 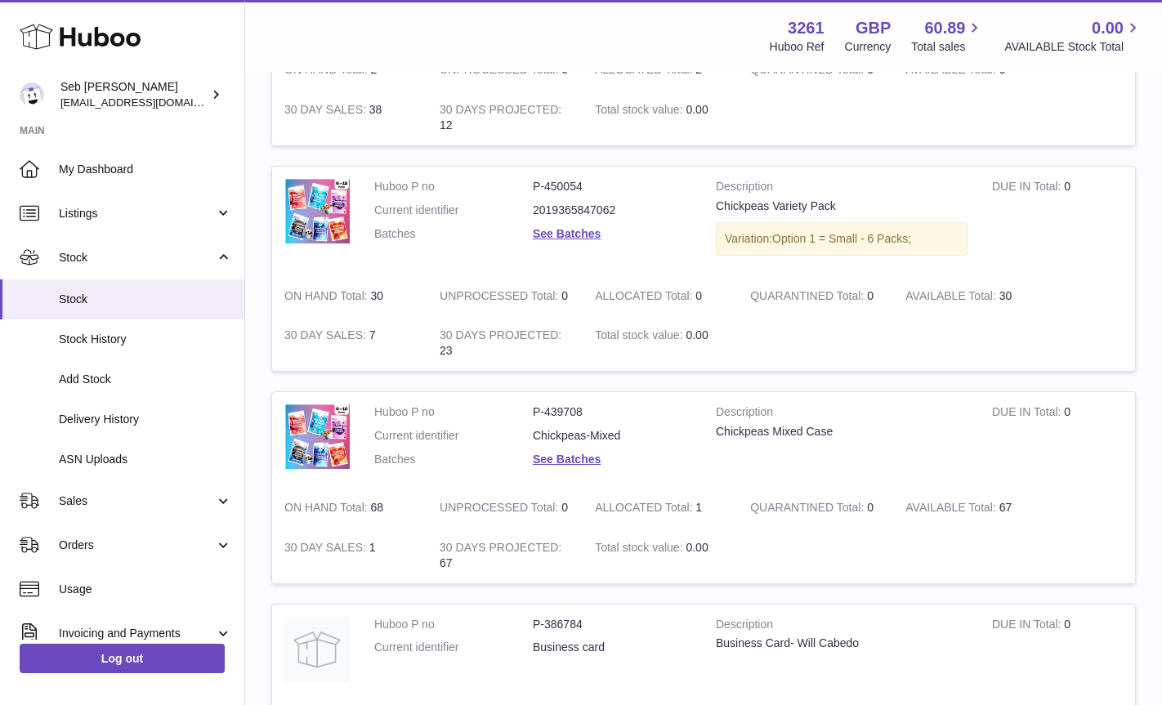 I want to click on div: Variation:, so click(x=842, y=239).